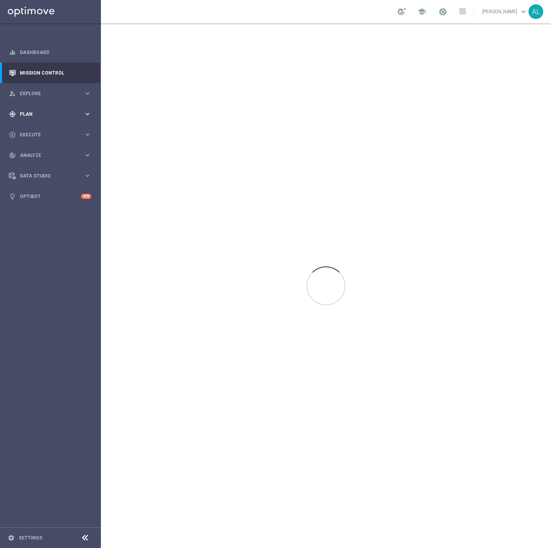  I want to click on div: gps_fixed Plan keyboard_arrow_right, so click(50, 114).